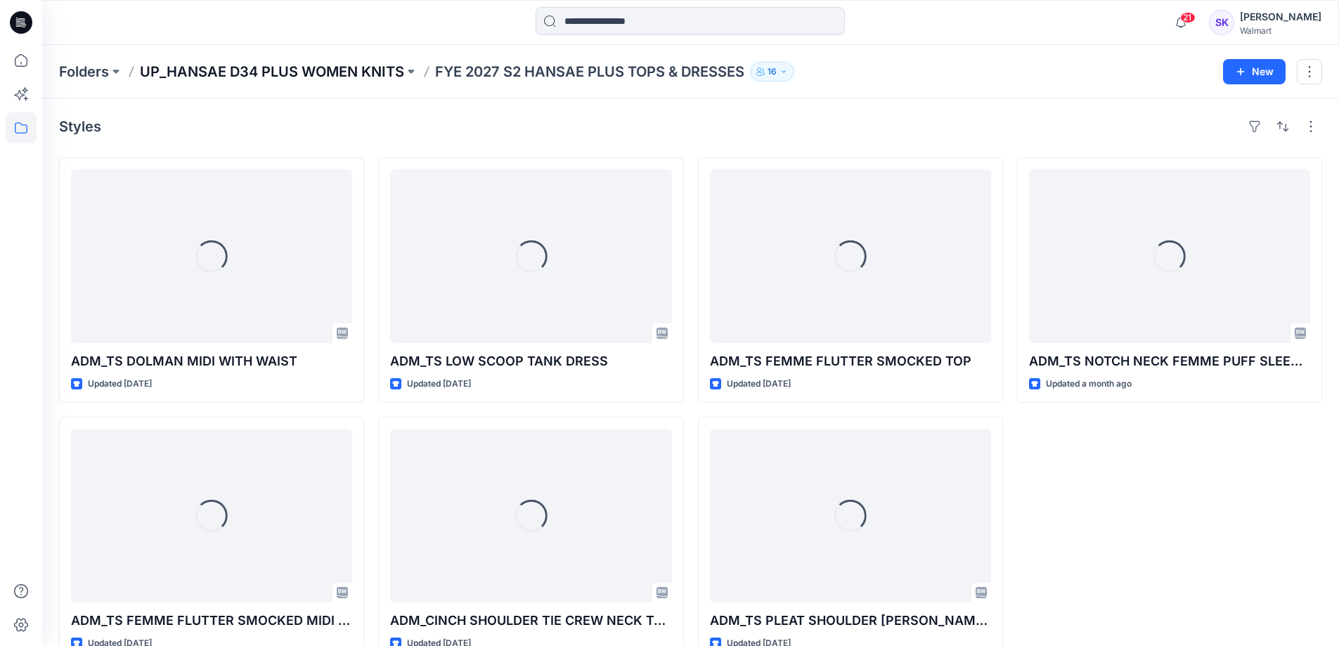 This screenshot has height=646, width=1339. I want to click on div: Walmart, so click(1280, 30).